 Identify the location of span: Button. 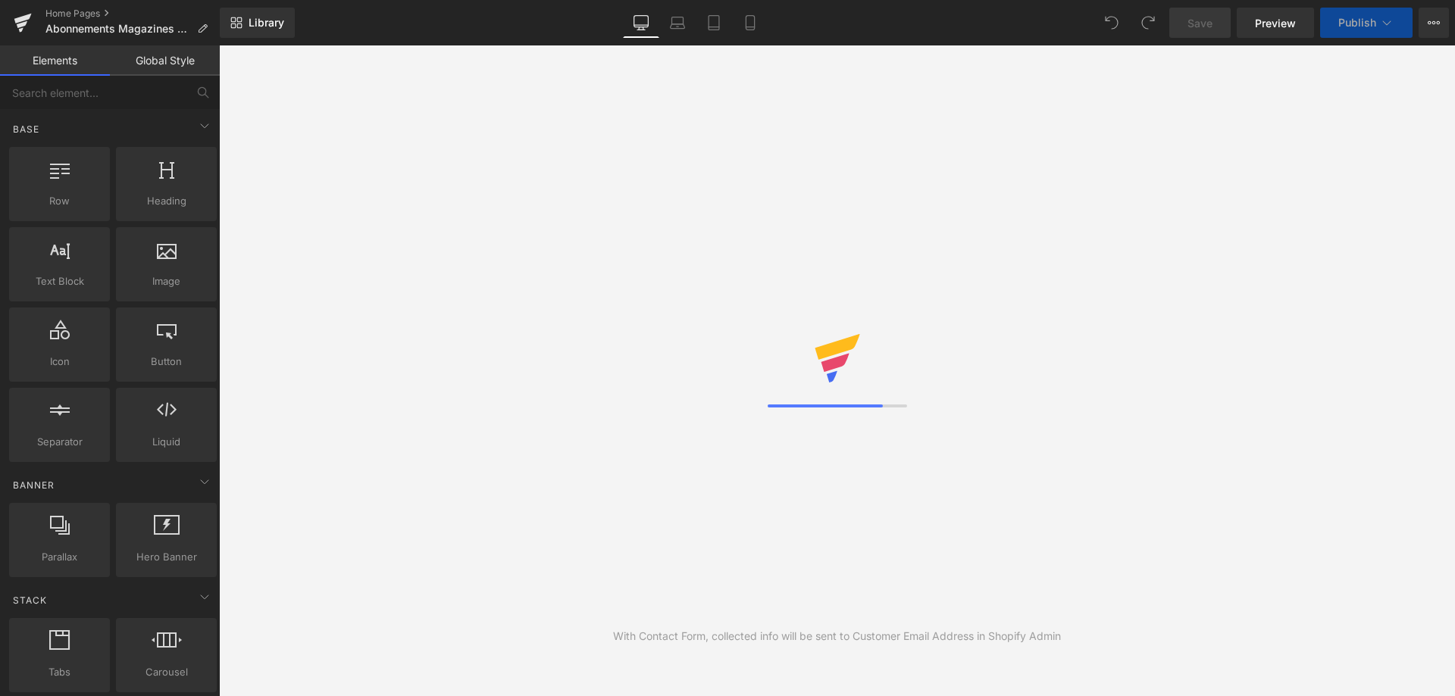
(166, 361).